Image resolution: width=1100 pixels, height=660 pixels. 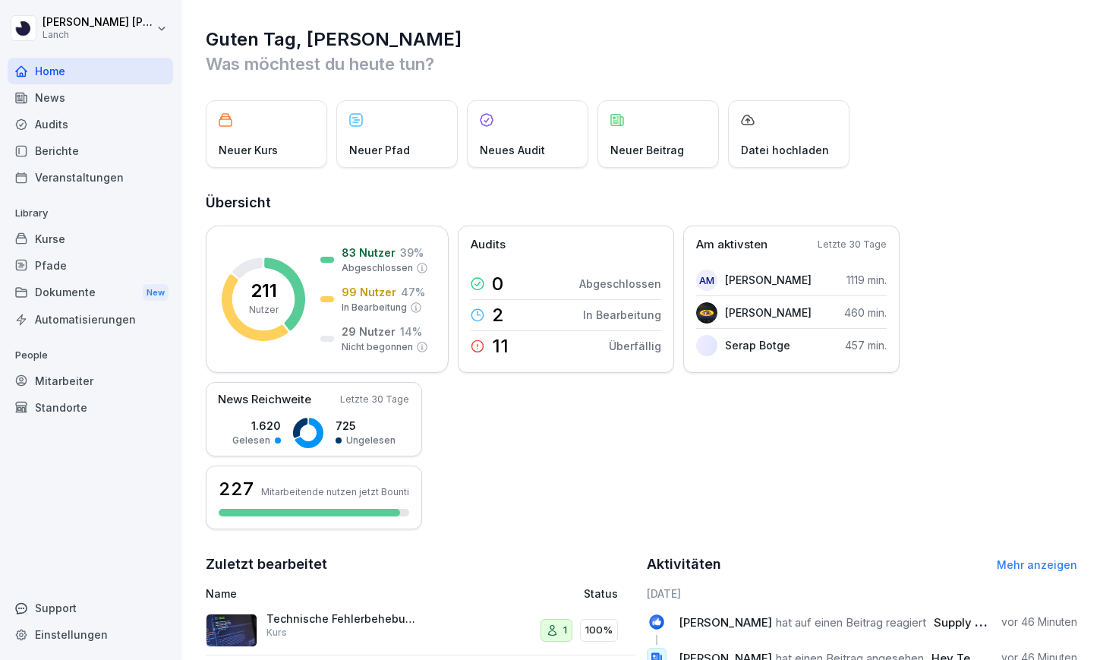 I want to click on span: hat auf einen Beitrag reagiert, so click(x=851, y=622).